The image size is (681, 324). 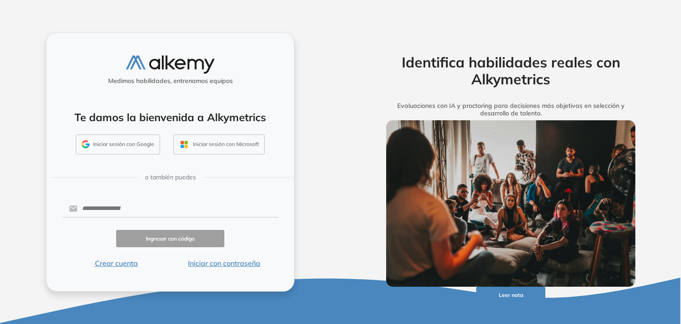 I want to click on button: Iniciar sesión con Google, so click(x=118, y=145).